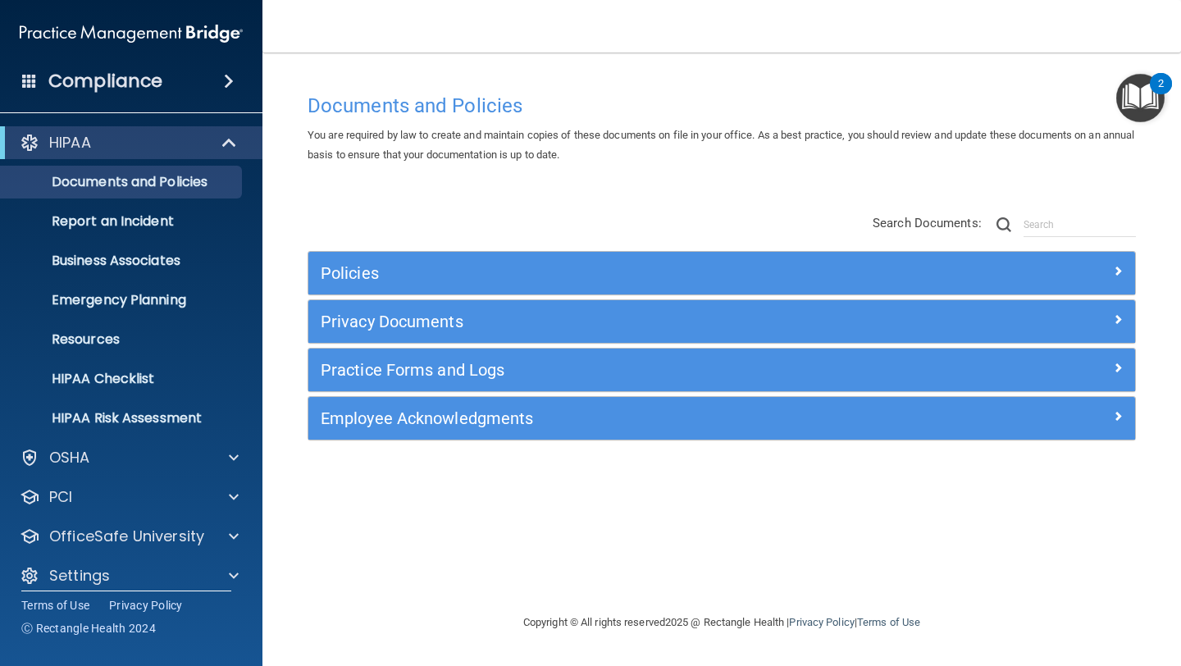 The height and width of the screenshot is (666, 1181). Describe the element at coordinates (1161, 94) in the screenshot. I see `div: 2` at that location.